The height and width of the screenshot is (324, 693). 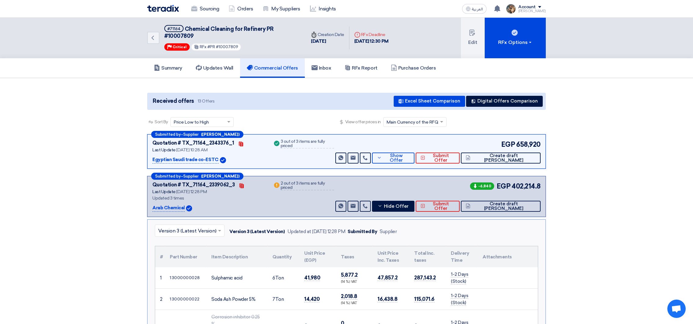 I want to click on a: Updates Wall, so click(x=214, y=68).